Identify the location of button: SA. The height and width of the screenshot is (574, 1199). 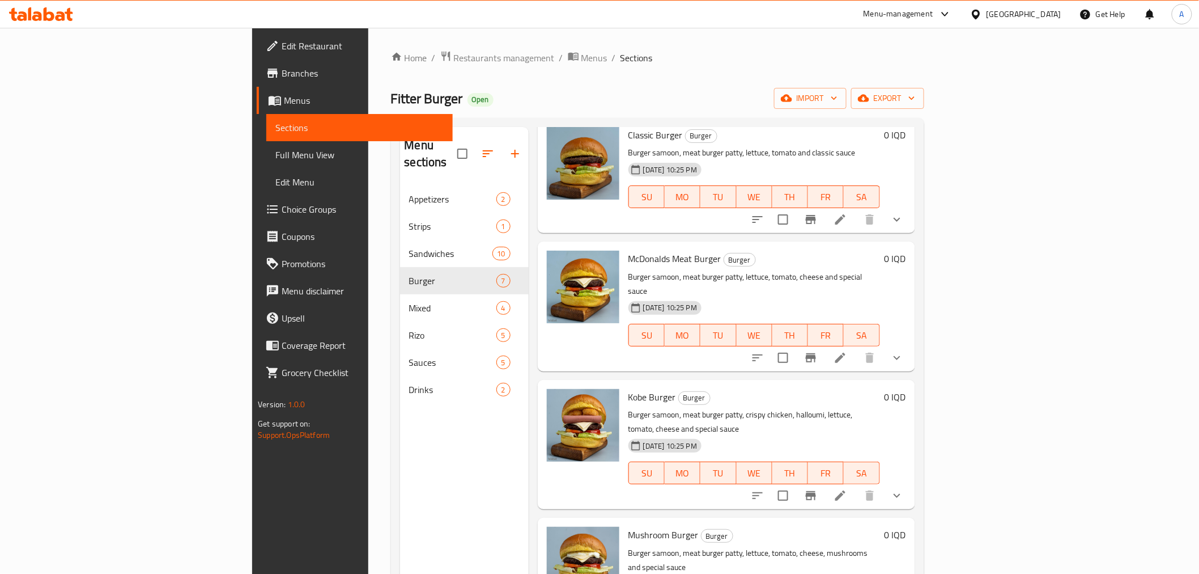
(862, 335).